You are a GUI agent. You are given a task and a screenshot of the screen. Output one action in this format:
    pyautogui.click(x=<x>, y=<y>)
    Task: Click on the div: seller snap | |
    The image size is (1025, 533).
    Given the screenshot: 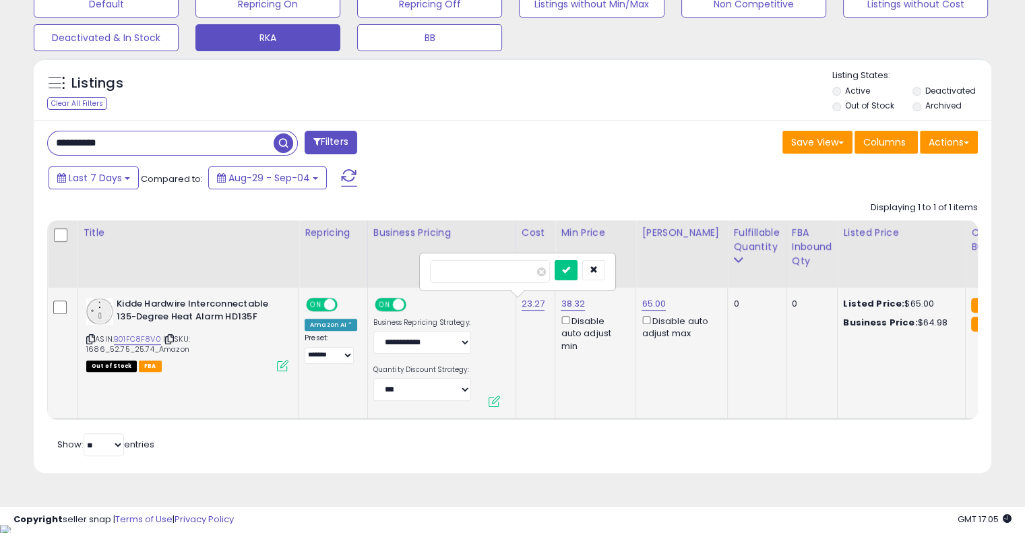 What is the action you would take?
    pyautogui.click(x=123, y=520)
    